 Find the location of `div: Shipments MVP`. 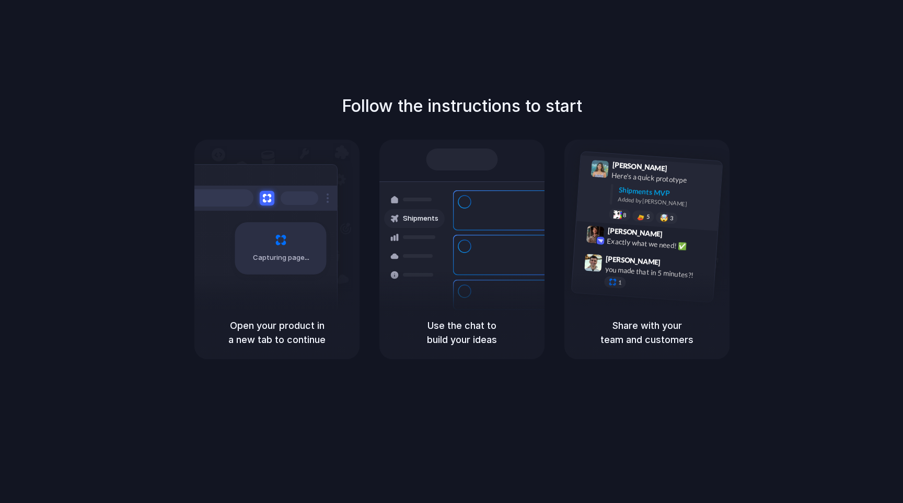

div: Shipments MVP is located at coordinates (666, 193).